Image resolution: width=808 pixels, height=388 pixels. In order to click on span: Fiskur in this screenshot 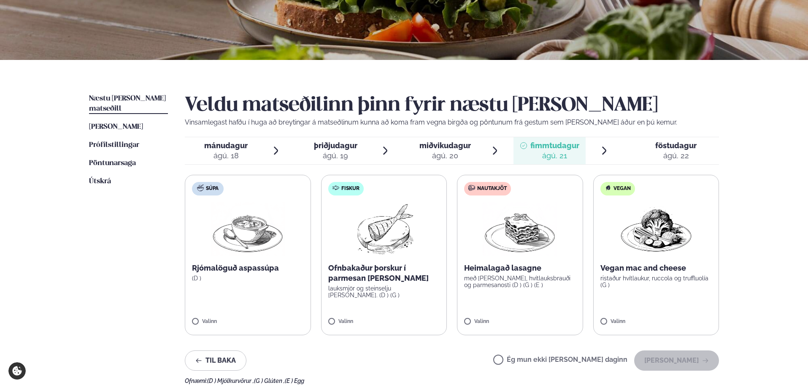, I will do `click(350, 189)`.